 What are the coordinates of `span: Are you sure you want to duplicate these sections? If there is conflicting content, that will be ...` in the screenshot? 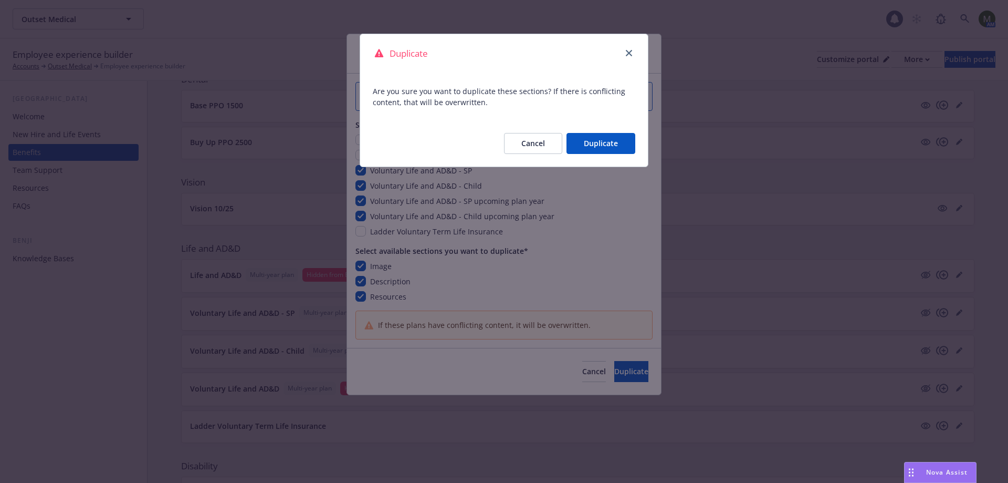 It's located at (504, 97).